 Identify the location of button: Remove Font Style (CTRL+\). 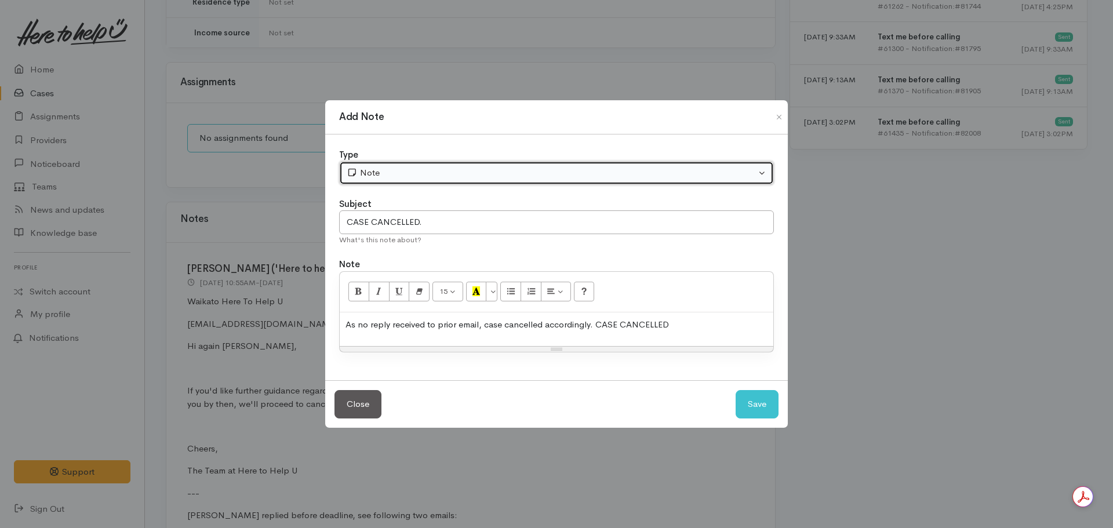
(419, 292).